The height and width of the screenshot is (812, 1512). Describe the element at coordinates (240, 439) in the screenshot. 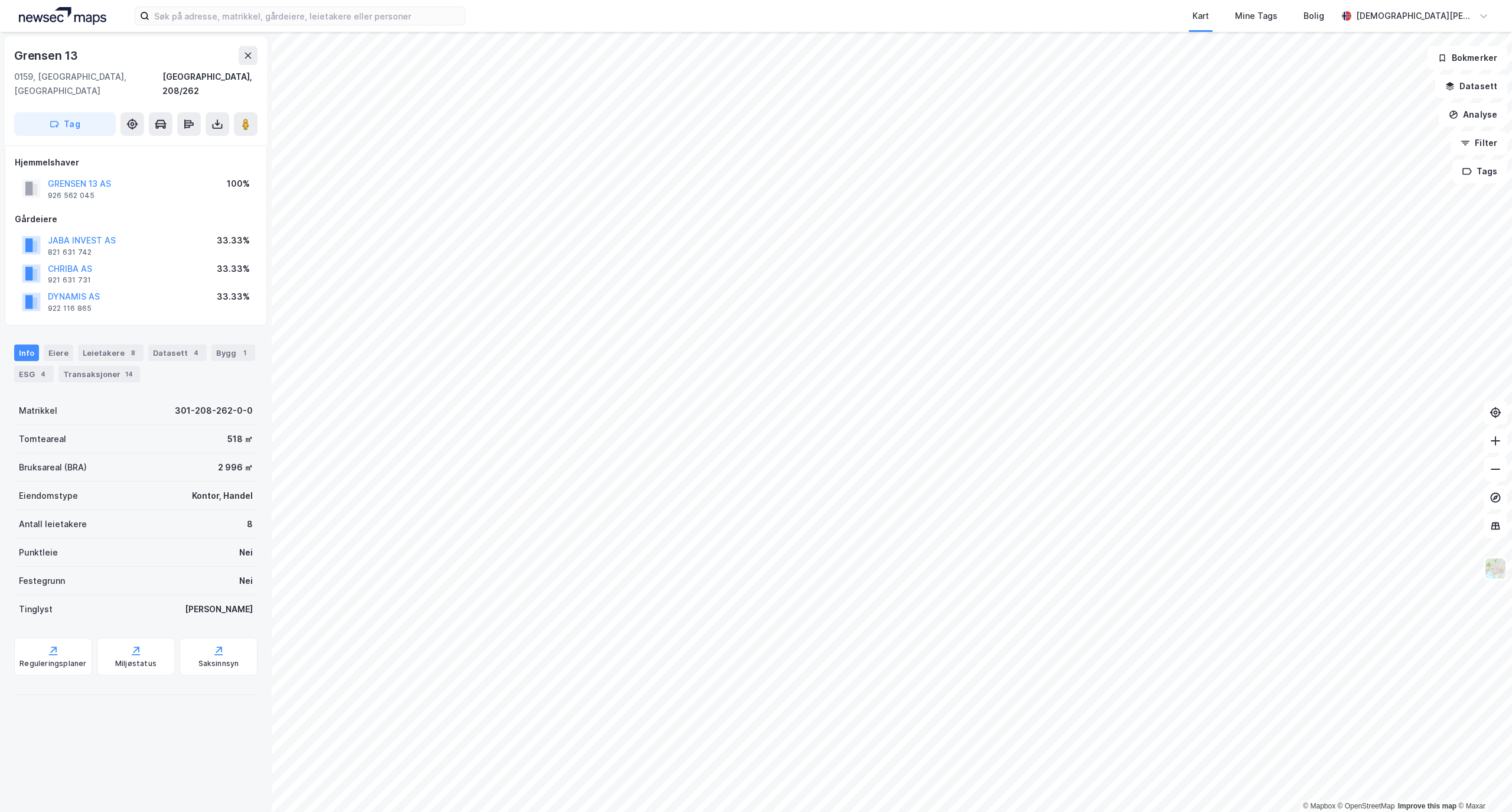

I see `div: 518 ㎡` at that location.